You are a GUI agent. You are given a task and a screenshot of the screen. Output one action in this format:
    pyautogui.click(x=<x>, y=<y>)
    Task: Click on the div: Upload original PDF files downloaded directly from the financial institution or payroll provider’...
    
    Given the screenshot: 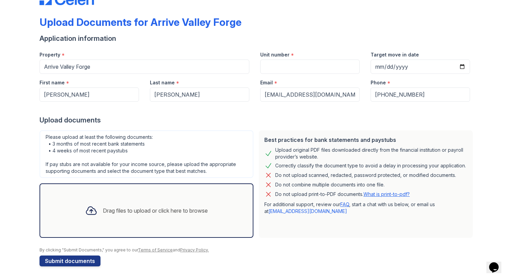 What is the action you would take?
    pyautogui.click(x=371, y=154)
    